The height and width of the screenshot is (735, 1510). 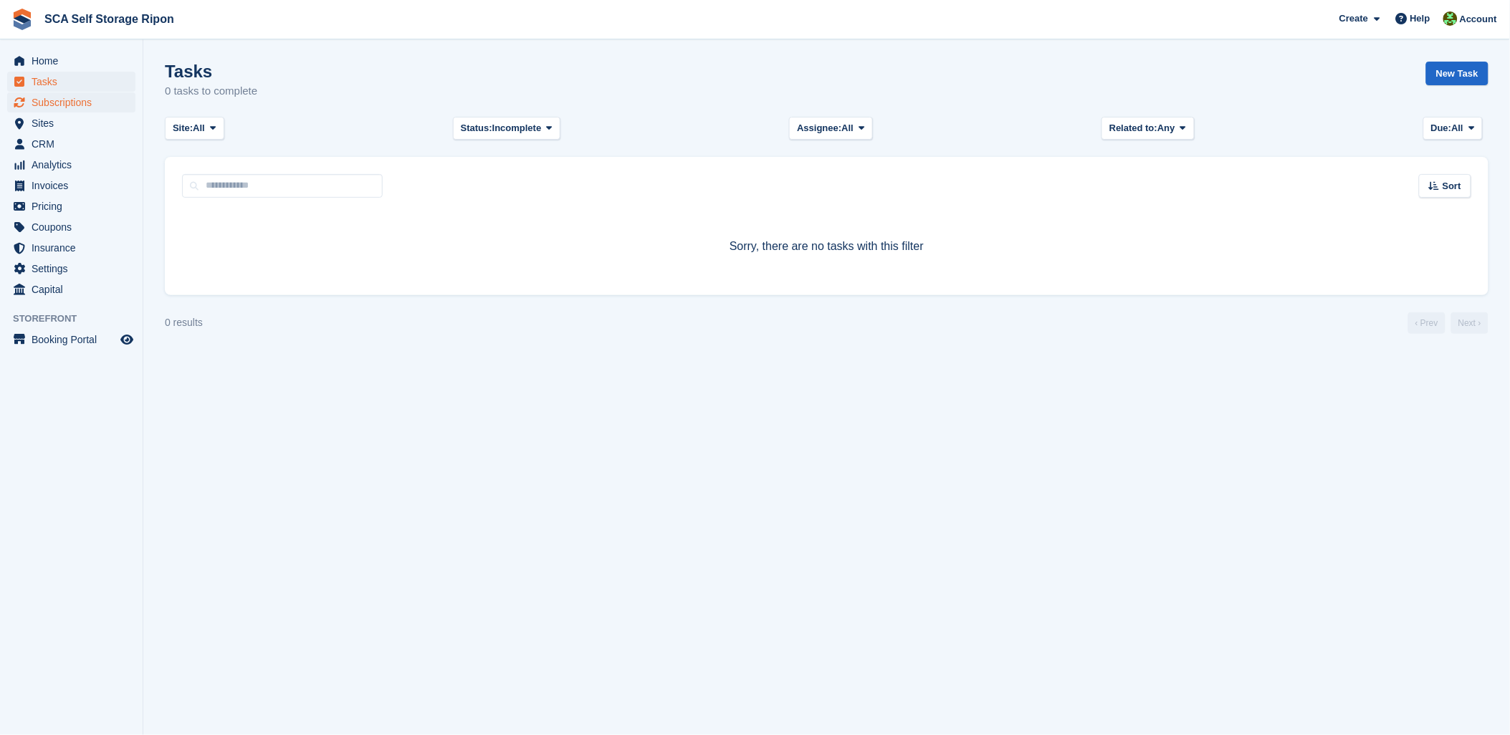 What do you see at coordinates (517, 128) in the screenshot?
I see `span: Incomplete` at bounding box center [517, 128].